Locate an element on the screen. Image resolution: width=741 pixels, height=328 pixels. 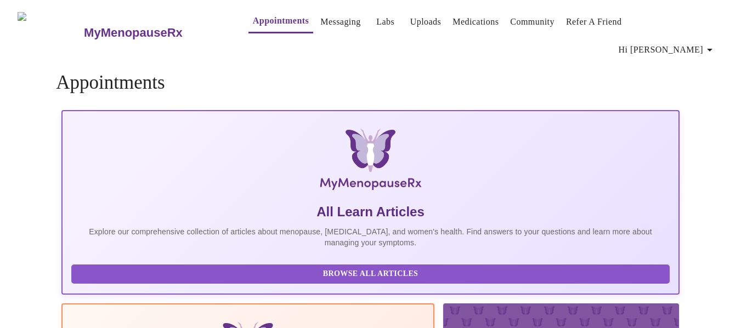
button: Medications is located at coordinates (475, 22).